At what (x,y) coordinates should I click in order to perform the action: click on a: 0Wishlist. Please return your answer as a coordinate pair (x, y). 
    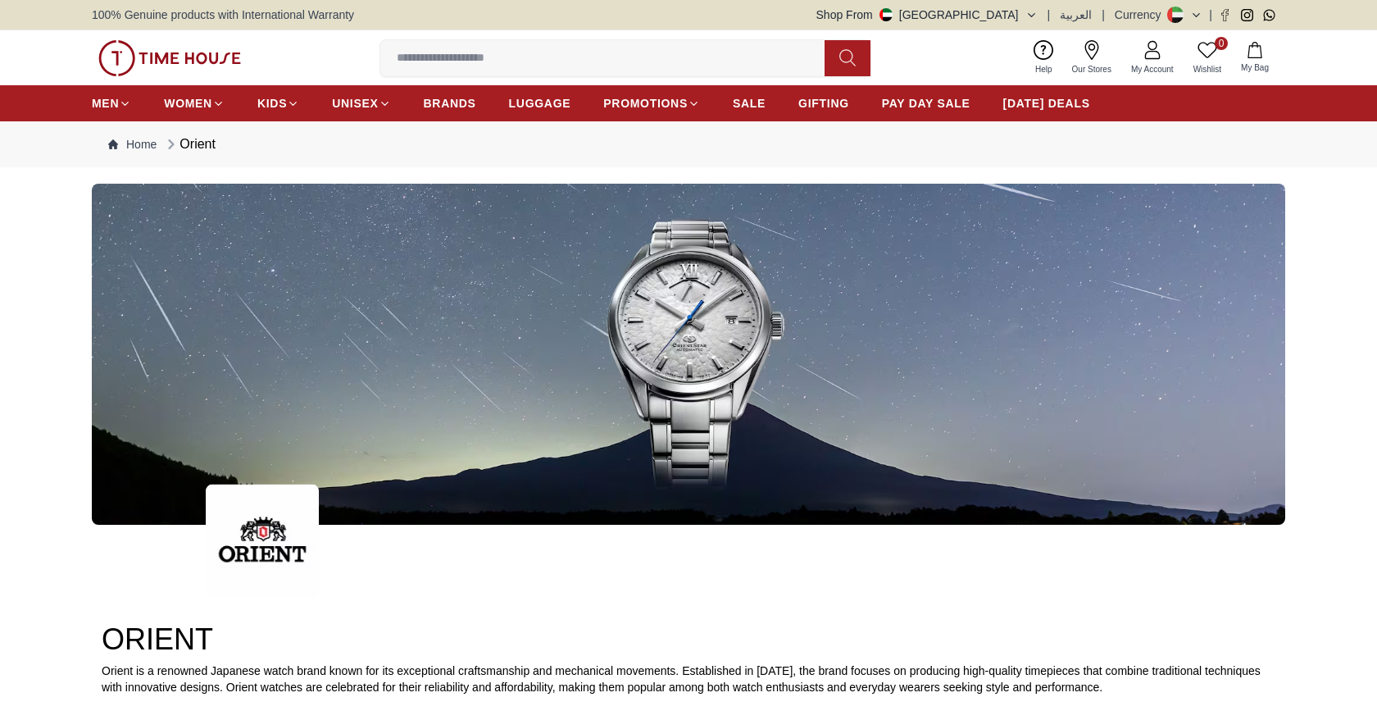
    Looking at the image, I should click on (1207, 57).